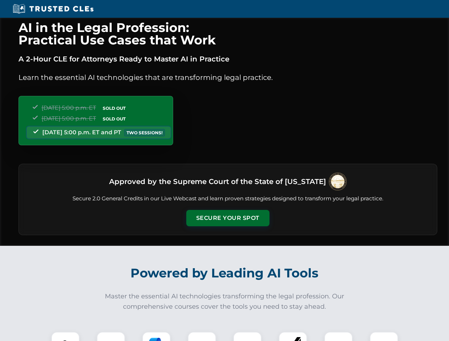 Image resolution: width=449 pixels, height=341 pixels. What do you see at coordinates (53, 9) in the screenshot?
I see `img: Trusted CLEs` at bounding box center [53, 9].